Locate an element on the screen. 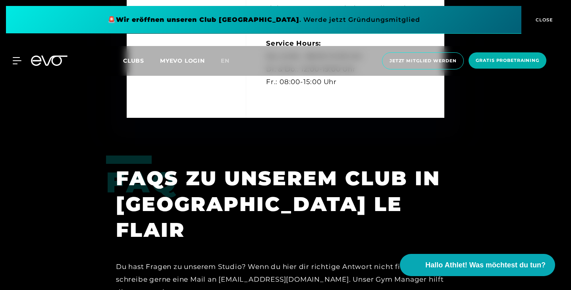  button: CLOSE is located at coordinates (543, 20).